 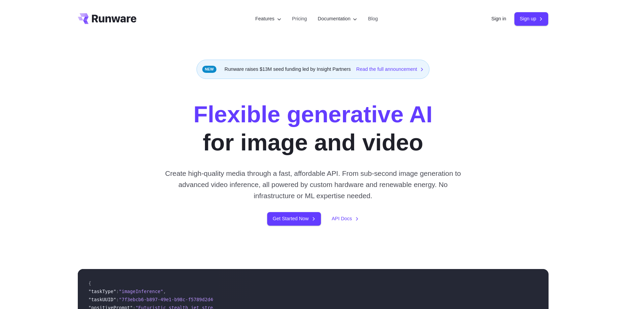 What do you see at coordinates (172, 299) in the screenshot?
I see `span: "7f3ebcb6-b897-49e1-b98c-f5789d2d40d7"` at bounding box center [172, 299].